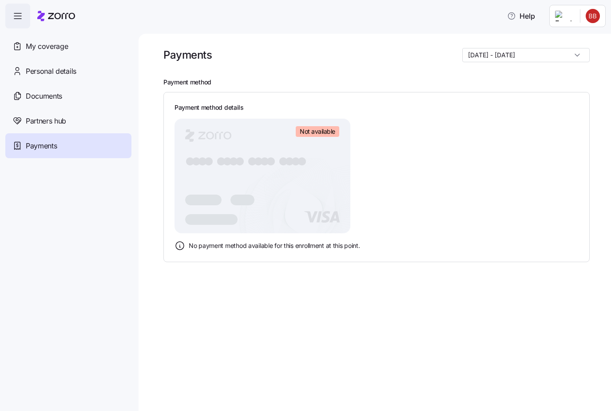 Image resolution: width=611 pixels, height=411 pixels. What do you see at coordinates (68, 46) in the screenshot?
I see `a: My coverage` at bounding box center [68, 46].